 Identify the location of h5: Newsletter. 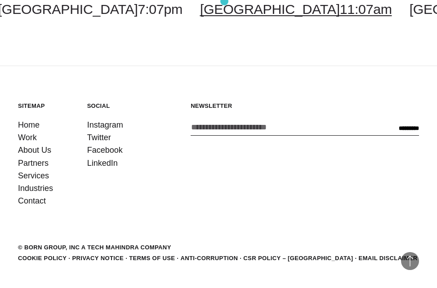
(305, 106).